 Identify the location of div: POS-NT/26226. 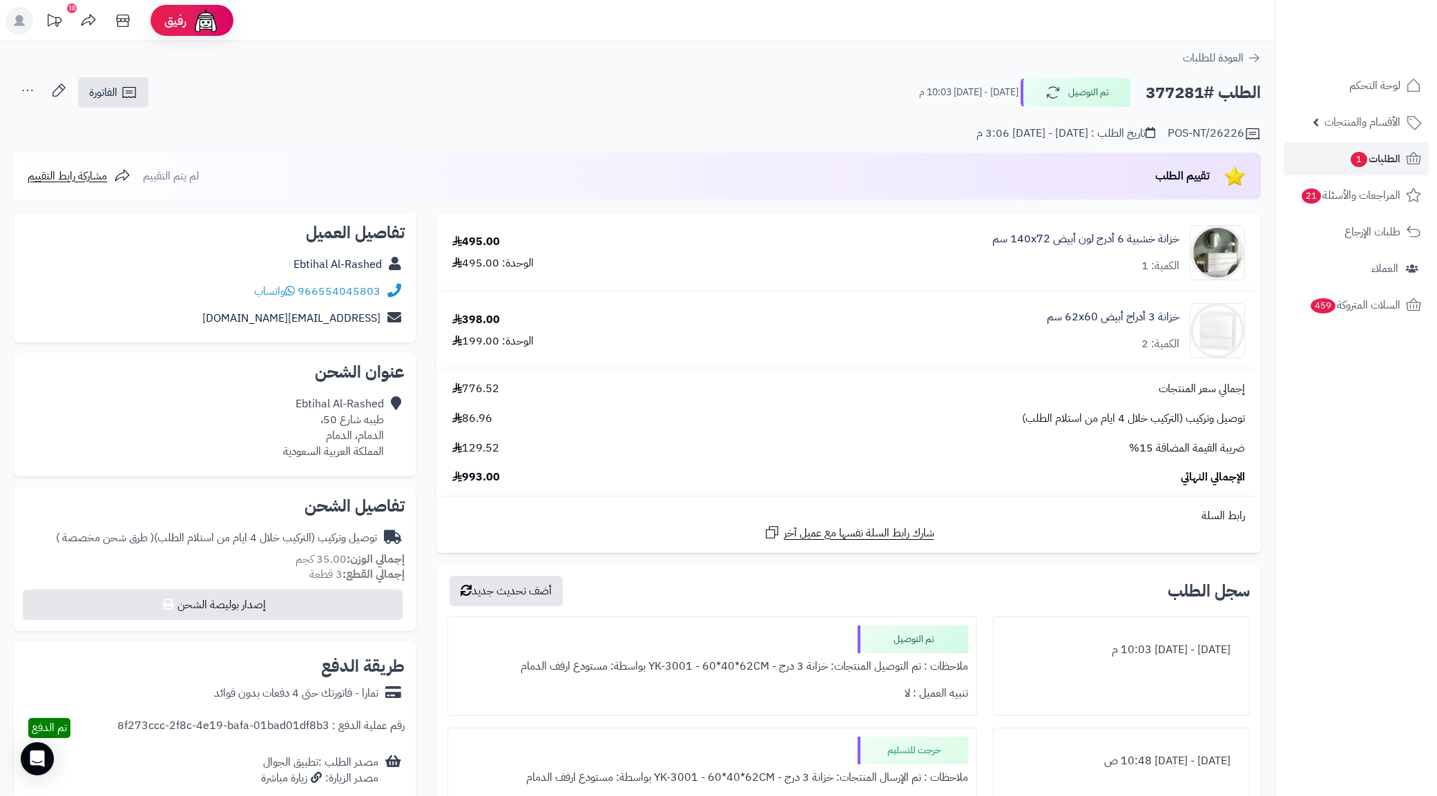
(1214, 134).